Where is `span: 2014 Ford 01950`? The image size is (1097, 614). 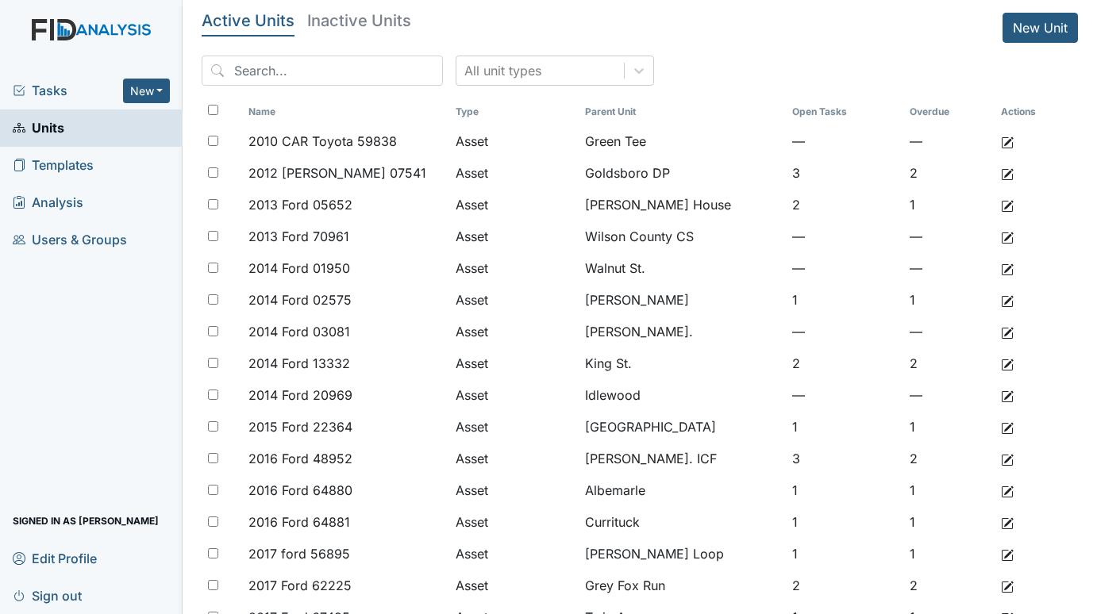 span: 2014 Ford 01950 is located at coordinates (299, 268).